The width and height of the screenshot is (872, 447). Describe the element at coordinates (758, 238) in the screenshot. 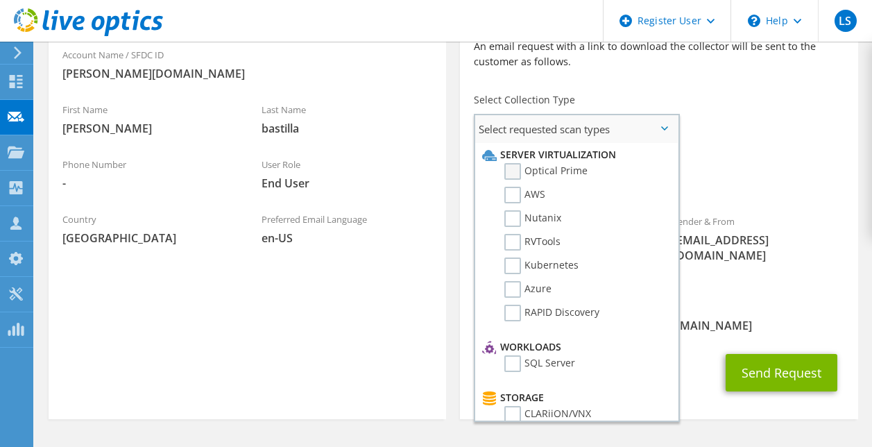

I see `div: Sender & From` at that location.